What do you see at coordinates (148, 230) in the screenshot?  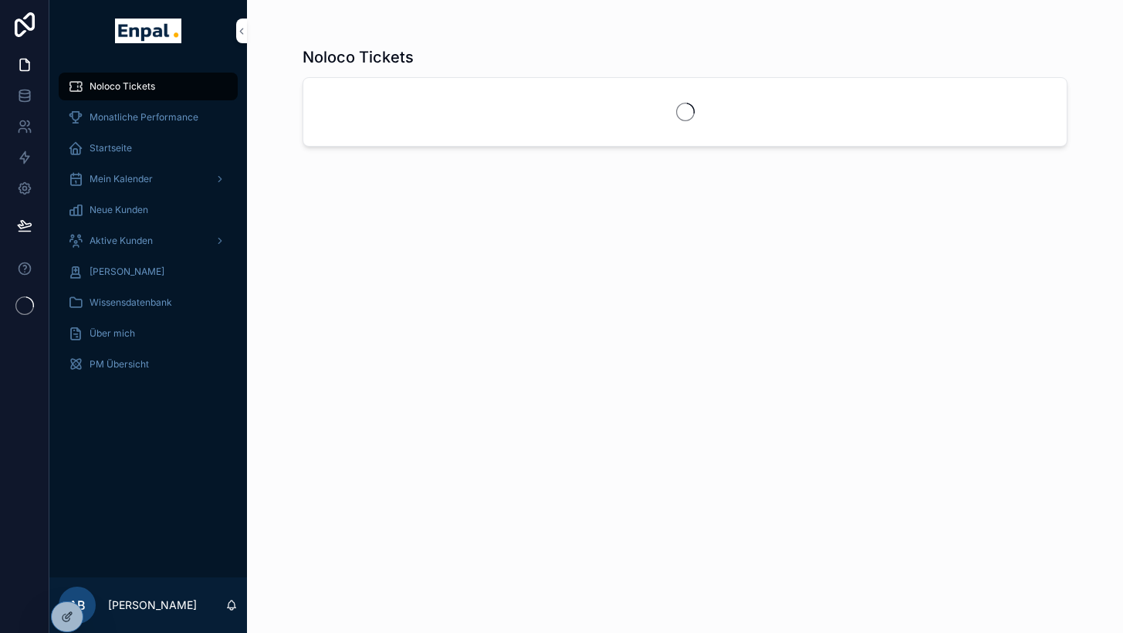 I see `div: scrollable content` at bounding box center [148, 230].